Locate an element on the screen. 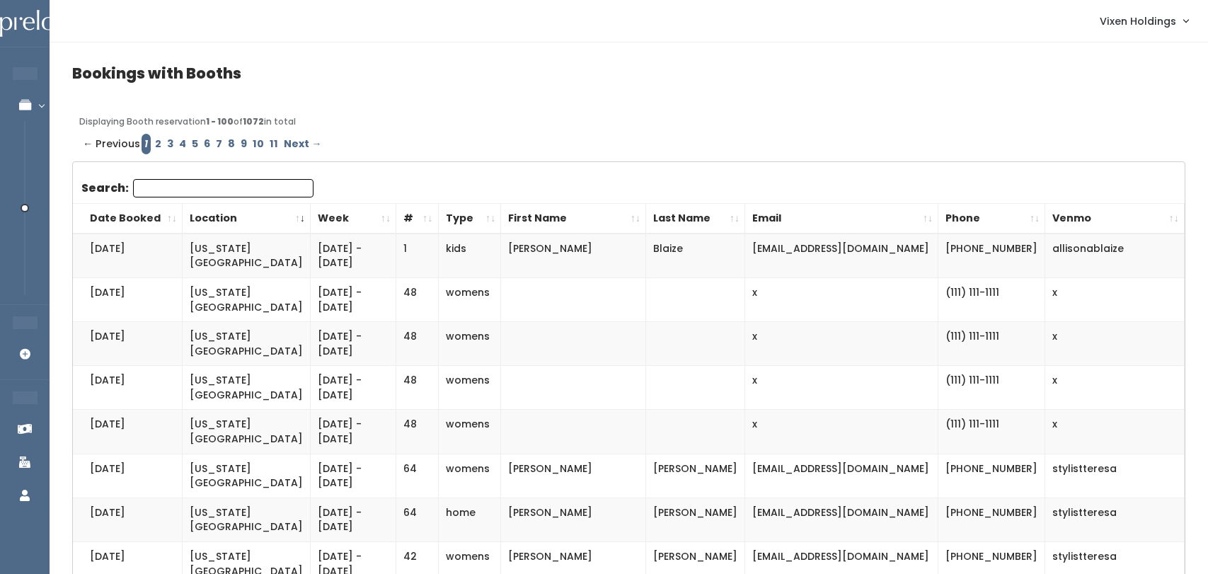 This screenshot has width=1208, height=574. b: 1072 is located at coordinates (253, 121).